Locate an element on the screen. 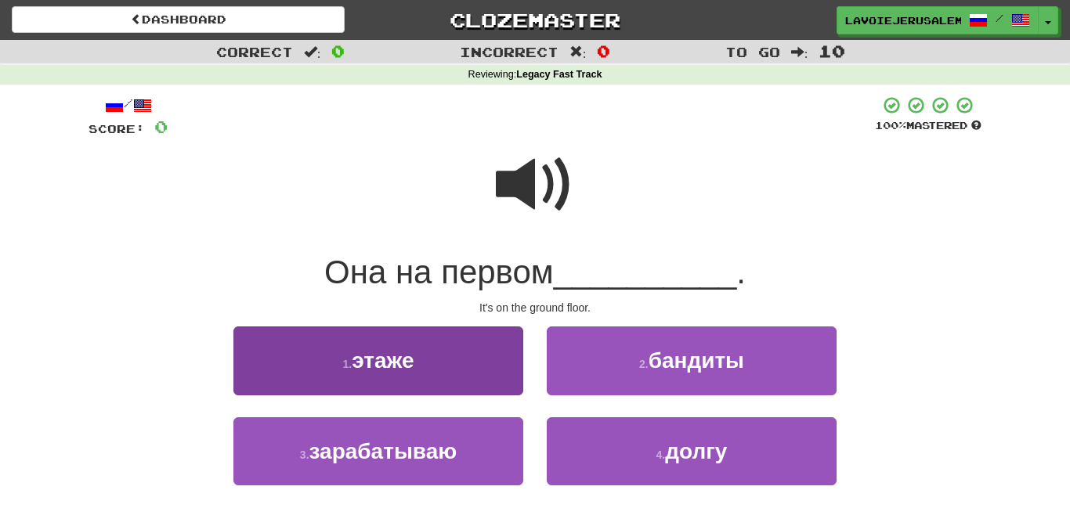 The image size is (1070, 508). button: 2.бандиты is located at coordinates (691, 360).